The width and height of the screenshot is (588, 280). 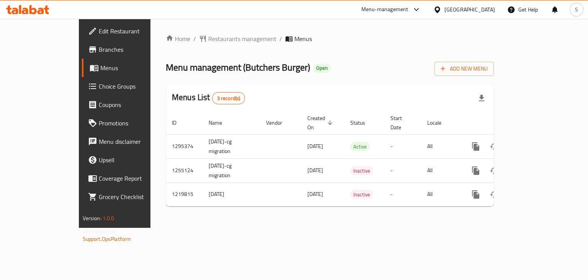 What do you see at coordinates (482, 98) in the screenshot?
I see `div: Export file` at bounding box center [482, 98].